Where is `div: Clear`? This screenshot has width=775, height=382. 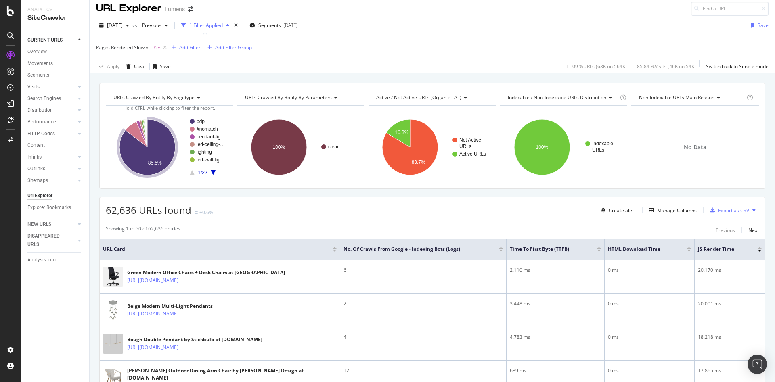
div: Clear is located at coordinates (140, 66).